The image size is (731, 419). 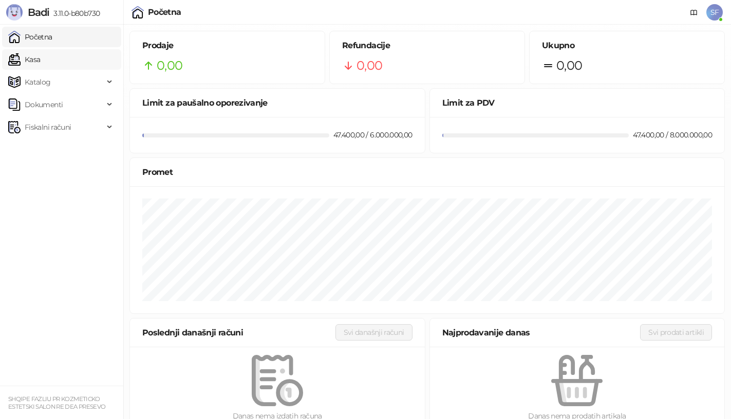 I want to click on h5: Ukupno, so click(x=626, y=46).